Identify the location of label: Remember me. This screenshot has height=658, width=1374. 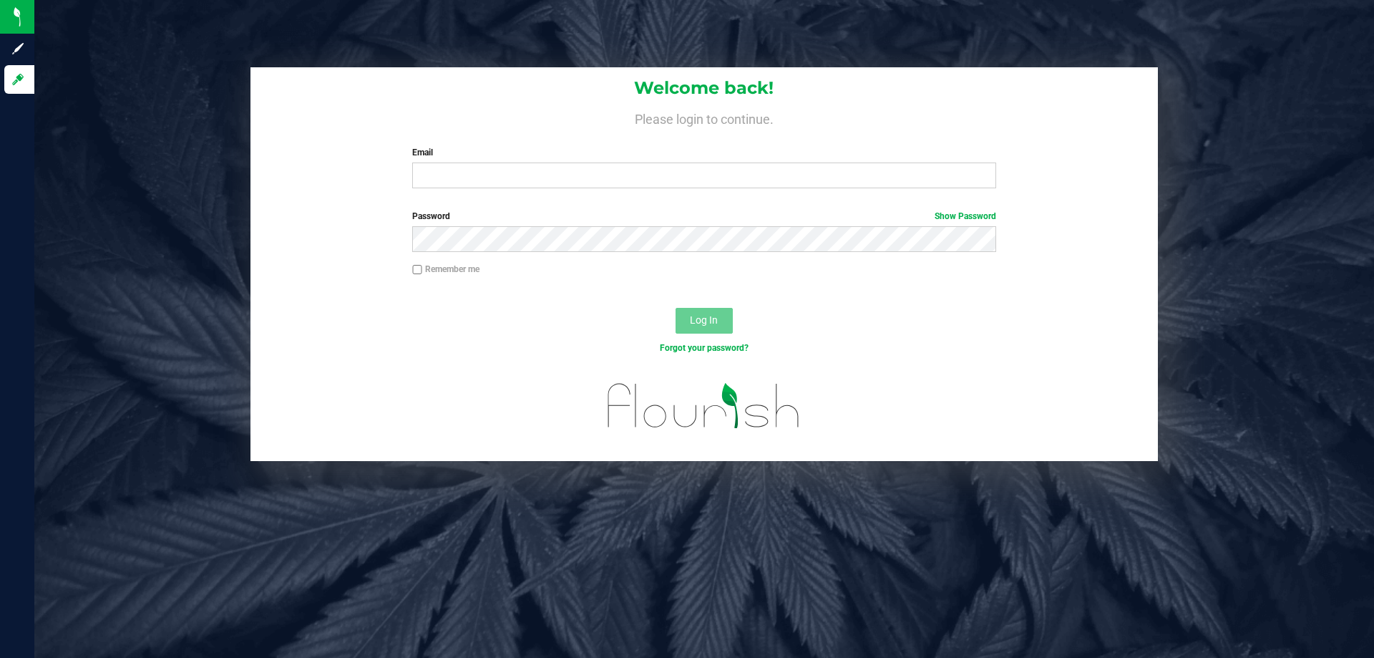
(446, 269).